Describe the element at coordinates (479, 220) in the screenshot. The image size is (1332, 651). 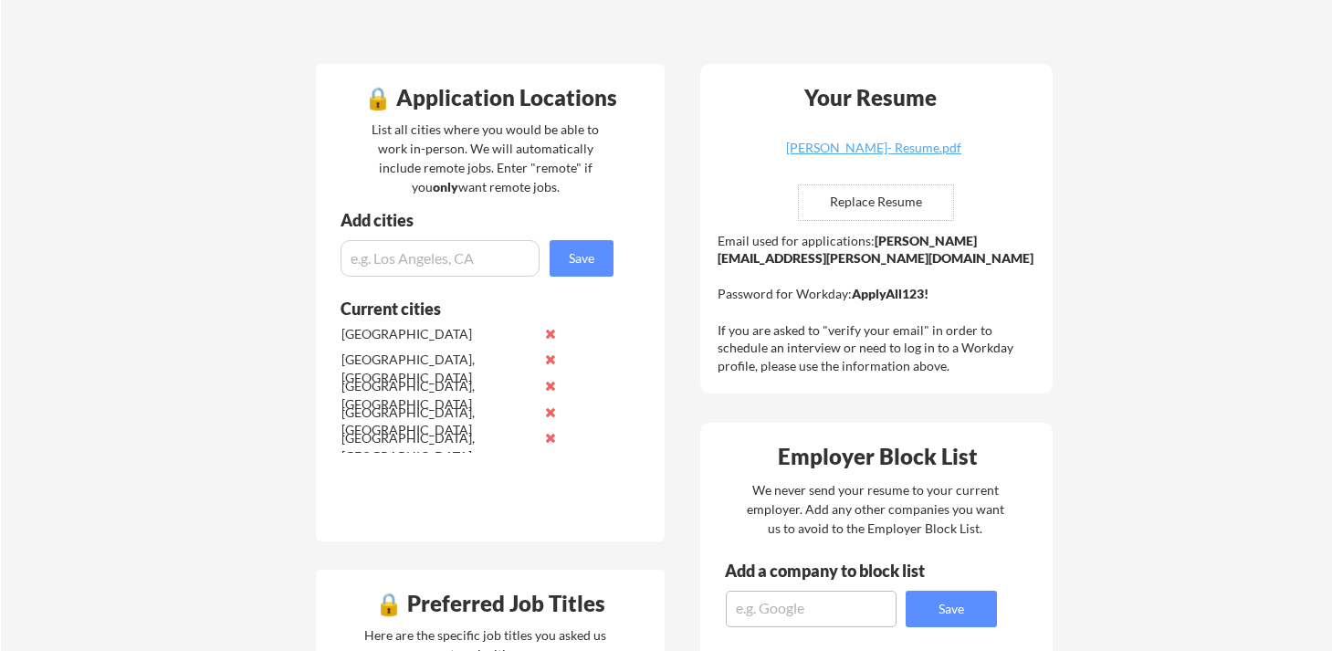
I see `div: Add cities` at that location.